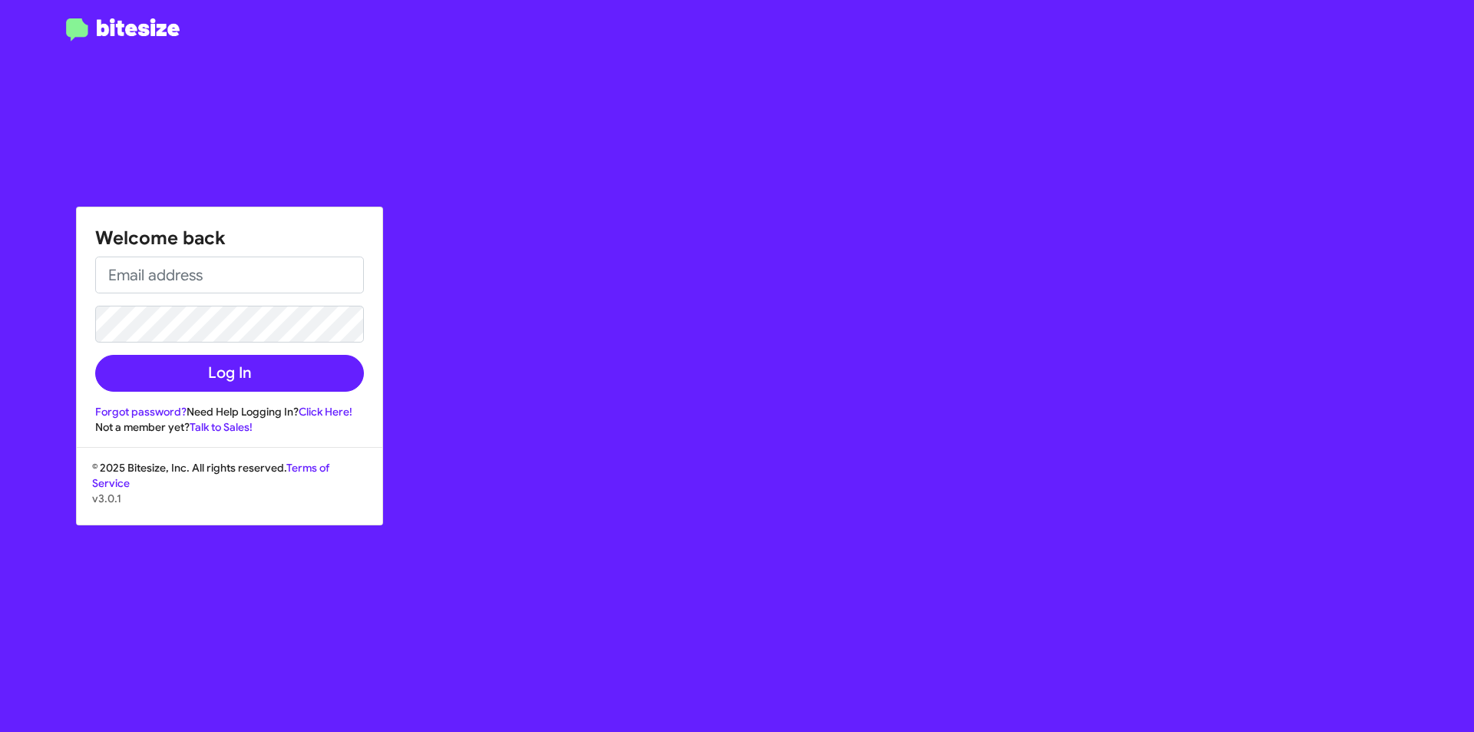 This screenshot has height=732, width=1474. What do you see at coordinates (230, 275) in the screenshot?
I see `input: Email address` at bounding box center [230, 275].